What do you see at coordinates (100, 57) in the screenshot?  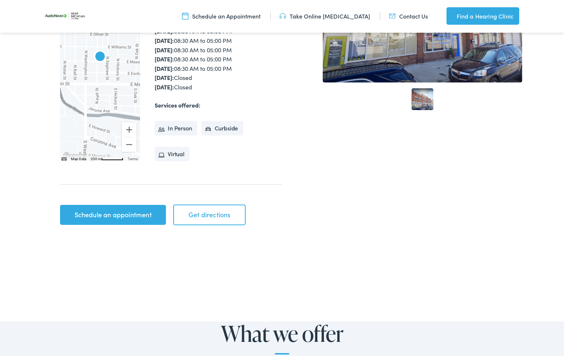 I see `div: Hear Michigan Centers by AudioNova` at bounding box center [100, 57].